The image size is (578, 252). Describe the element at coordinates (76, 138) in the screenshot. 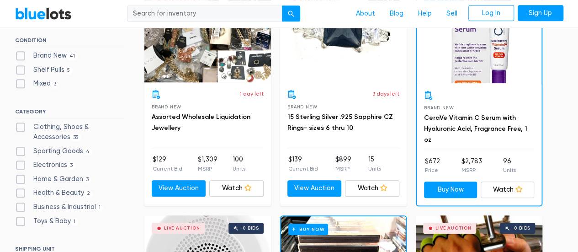

I see `span: 35` at that location.